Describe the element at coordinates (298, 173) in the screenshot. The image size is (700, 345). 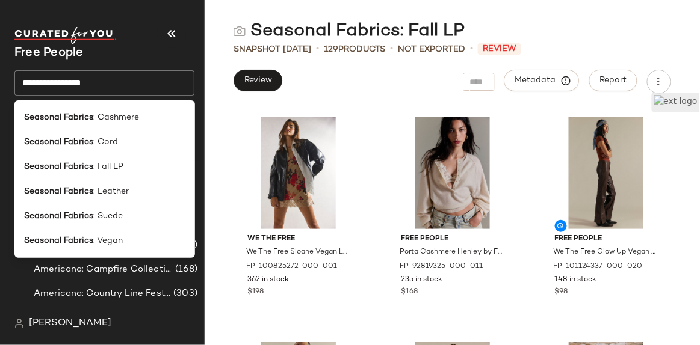
I see `img: 100825272_001_0` at that location.